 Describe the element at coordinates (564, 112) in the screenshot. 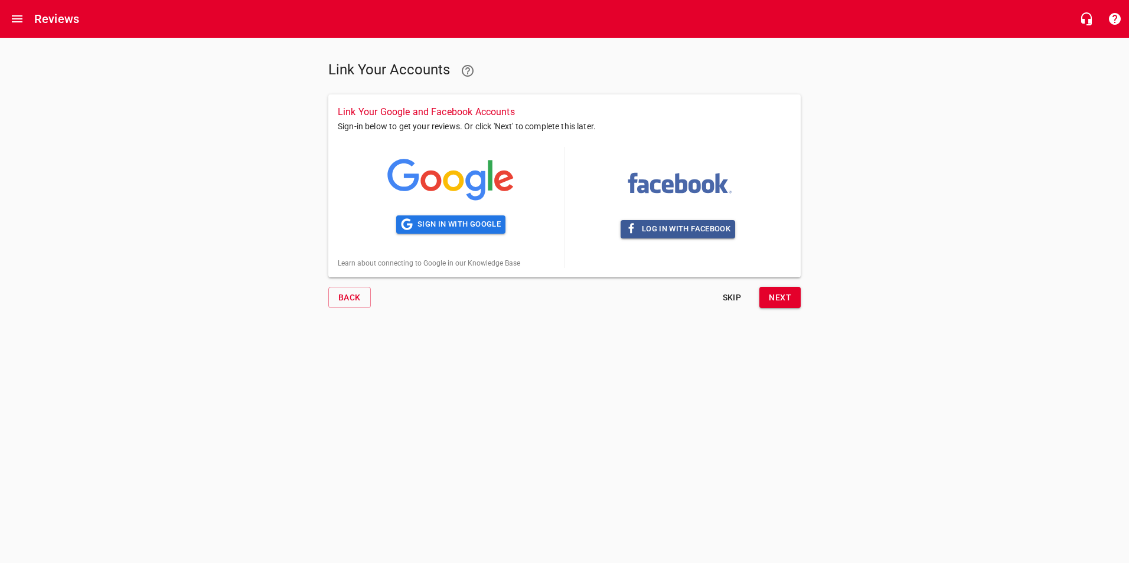

I see `h6: Link Your Google and Facebook Accounts` at that location.